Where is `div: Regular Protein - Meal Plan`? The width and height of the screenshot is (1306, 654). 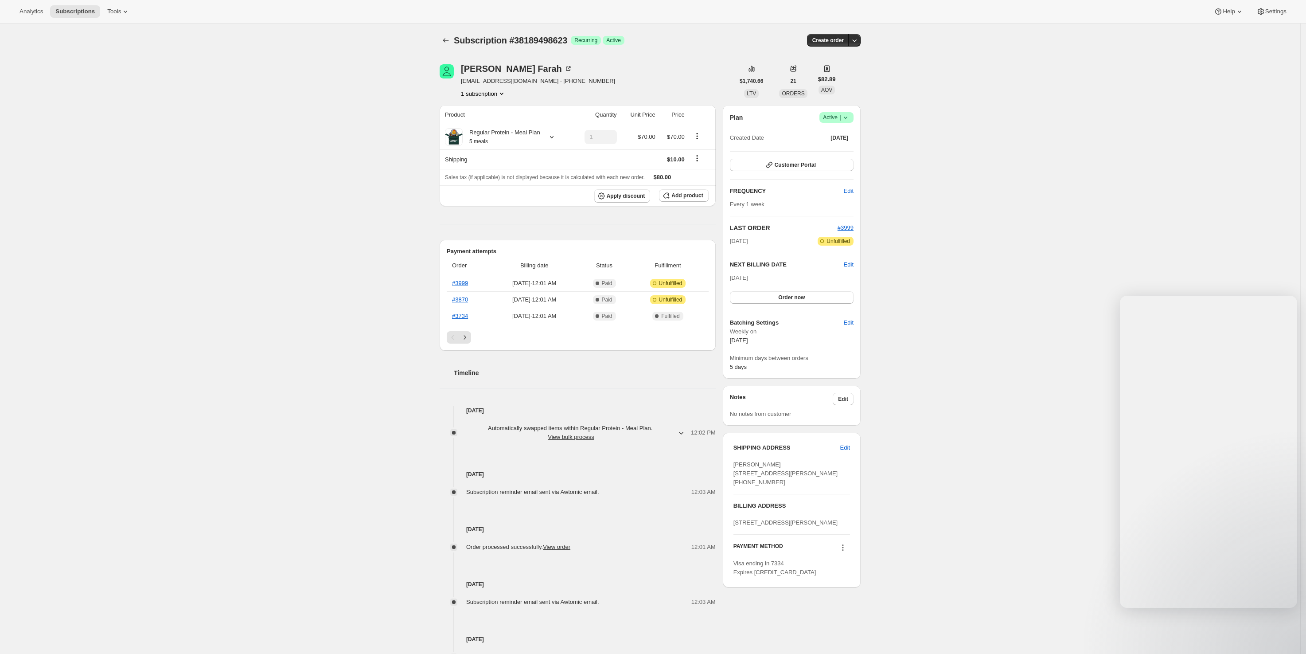 div: Regular Protein - Meal Plan is located at coordinates (501, 137).